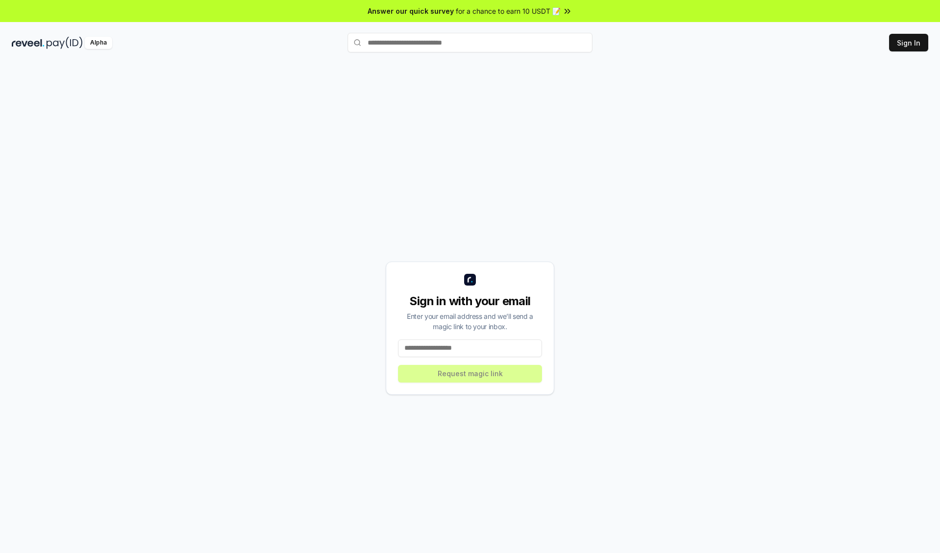 This screenshot has width=940, height=553. Describe the element at coordinates (508, 11) in the screenshot. I see `span: for a chance to earn 10 USDT 📝` at that location.